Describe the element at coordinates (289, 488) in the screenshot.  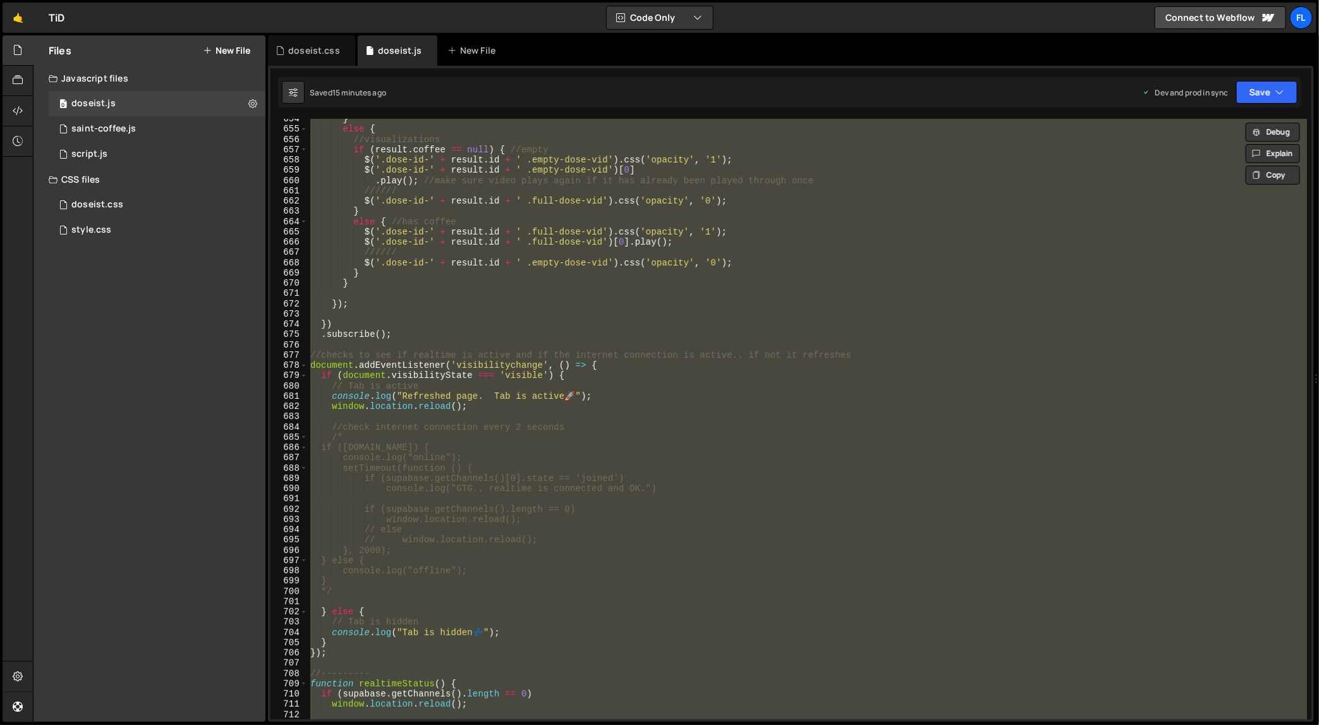
I see `div: 690` at that location.